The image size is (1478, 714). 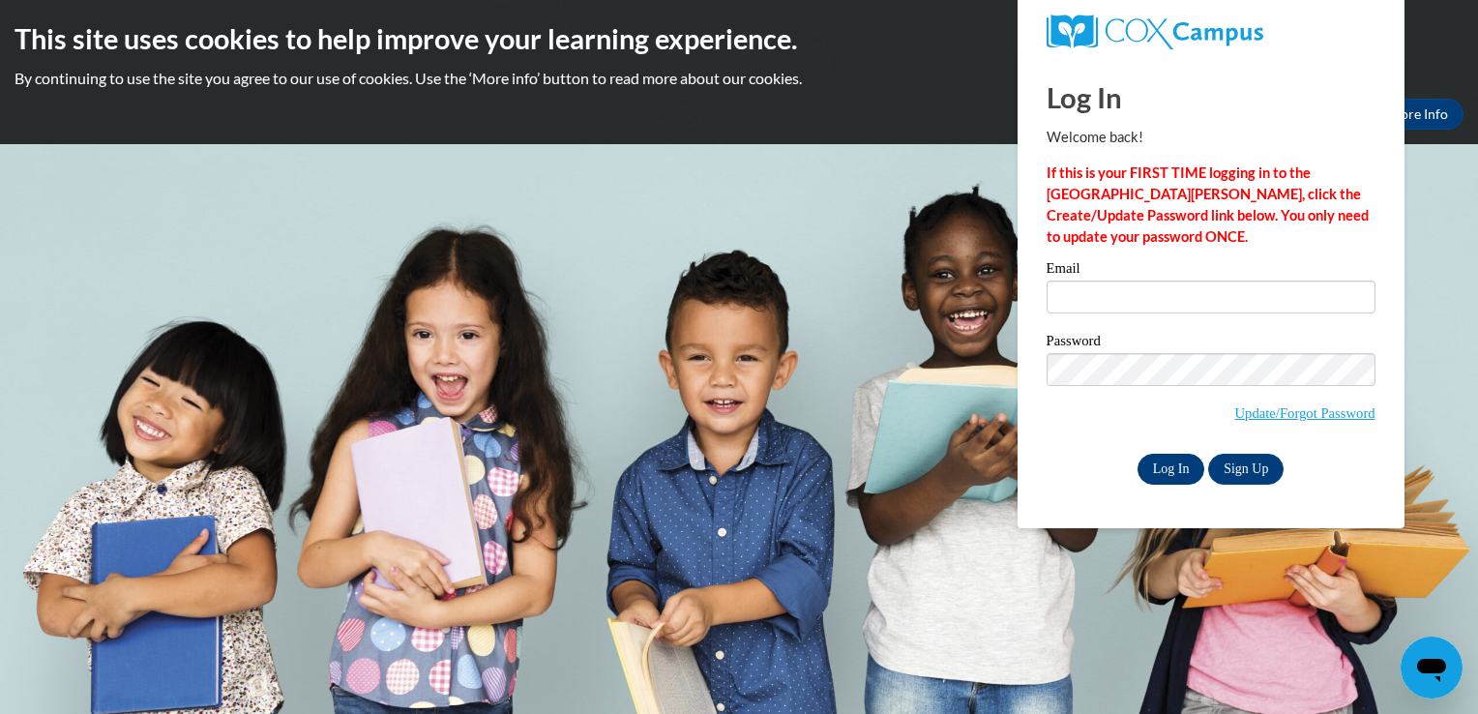 I want to click on label: Password, so click(x=1211, y=343).